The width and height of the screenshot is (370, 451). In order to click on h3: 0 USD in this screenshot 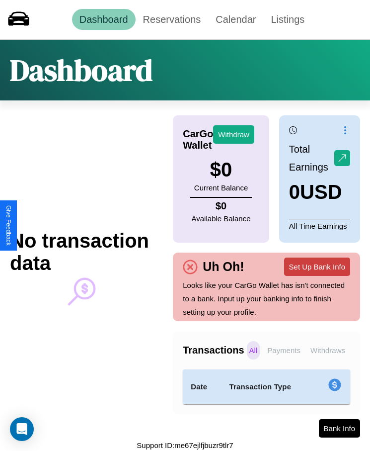, I will do `click(320, 192)`.